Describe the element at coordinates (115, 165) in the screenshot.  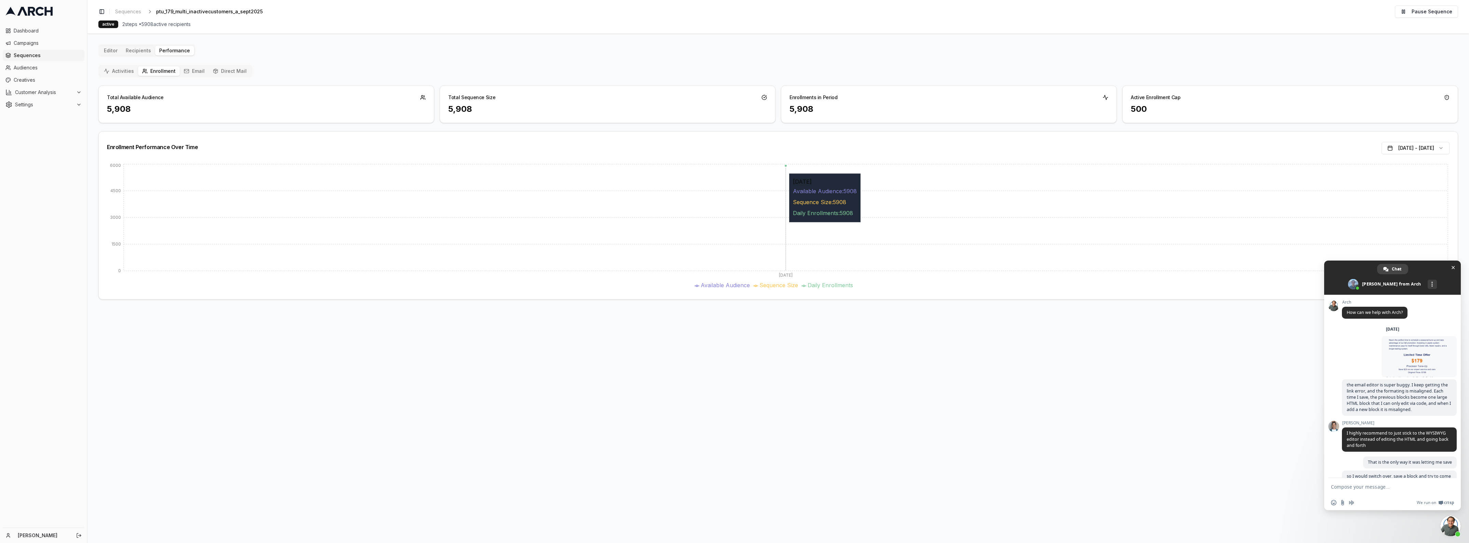
I see `tspan: 6000` at that location.